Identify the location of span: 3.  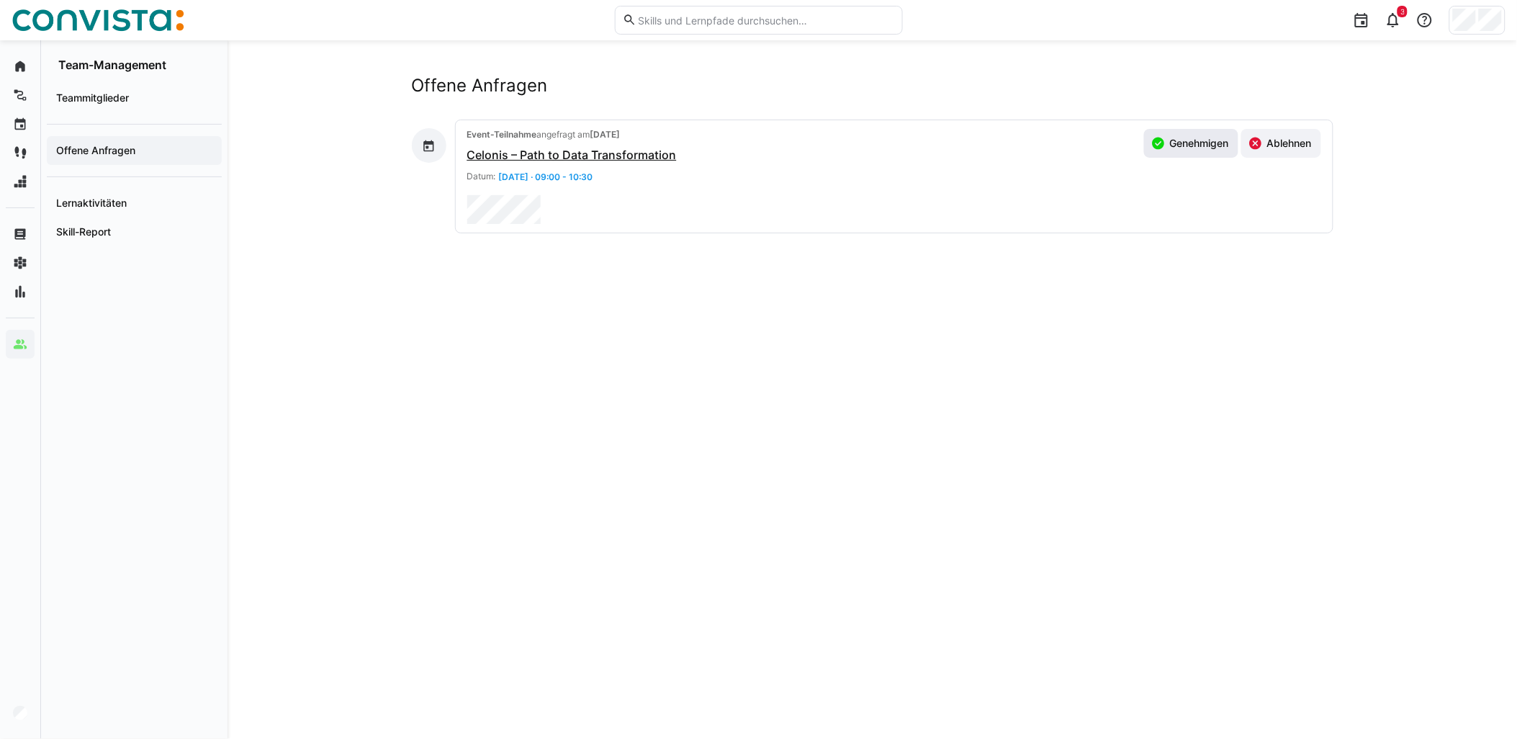
(1403, 12).